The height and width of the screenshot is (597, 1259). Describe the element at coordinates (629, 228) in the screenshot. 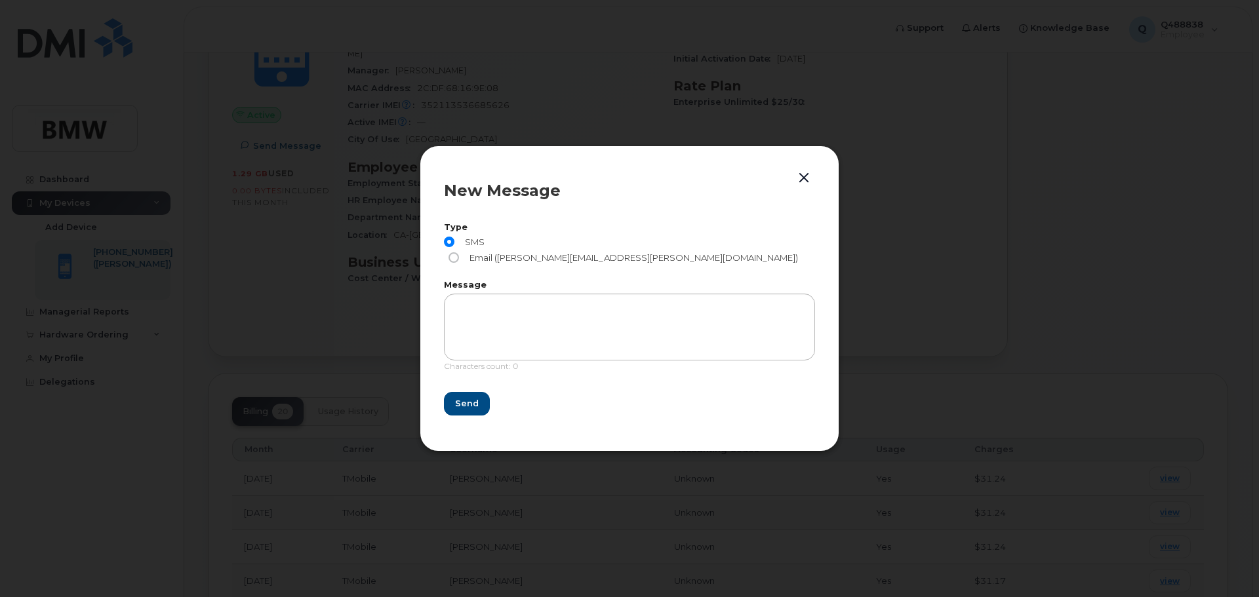

I see `label: Type` at that location.